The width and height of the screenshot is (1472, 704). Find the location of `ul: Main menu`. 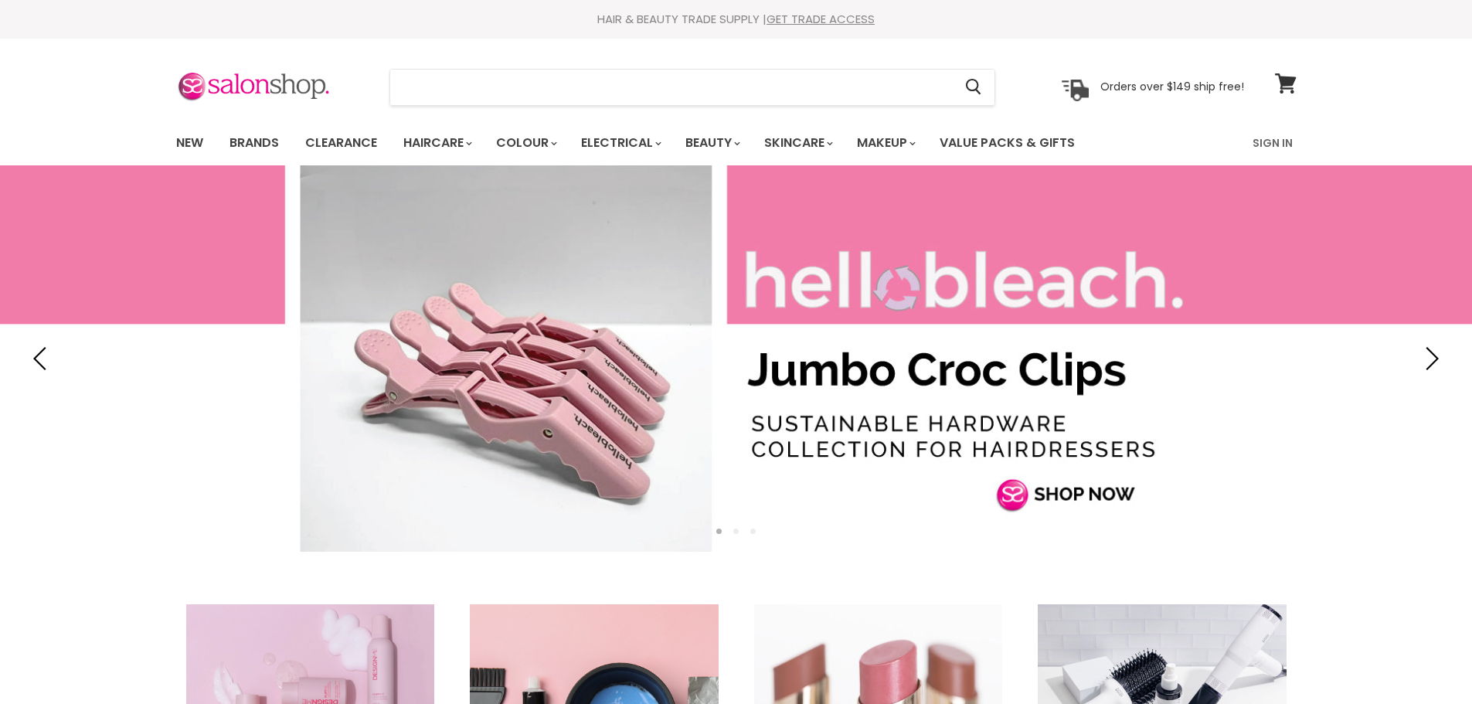

ul: Main menu is located at coordinates (665, 143).